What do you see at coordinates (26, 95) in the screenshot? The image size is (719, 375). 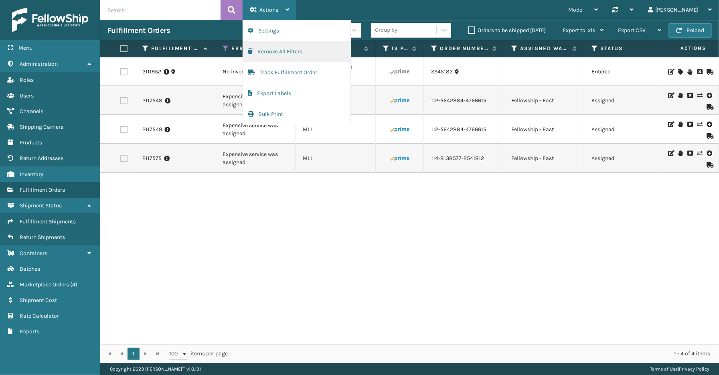 I see `span: Users` at bounding box center [26, 95].